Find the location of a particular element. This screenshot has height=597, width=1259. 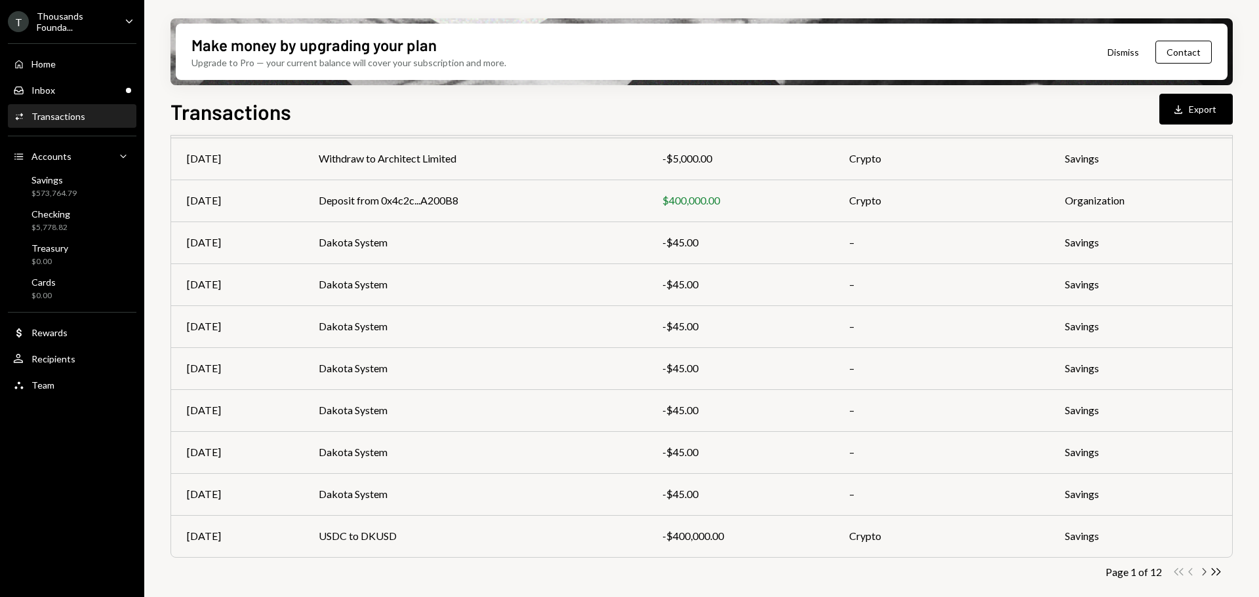

a: Accounts is located at coordinates (72, 156).